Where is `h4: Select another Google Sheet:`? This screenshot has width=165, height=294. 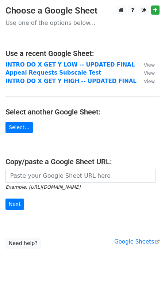
h4: Select another Google Sheet: is located at coordinates (83, 112).